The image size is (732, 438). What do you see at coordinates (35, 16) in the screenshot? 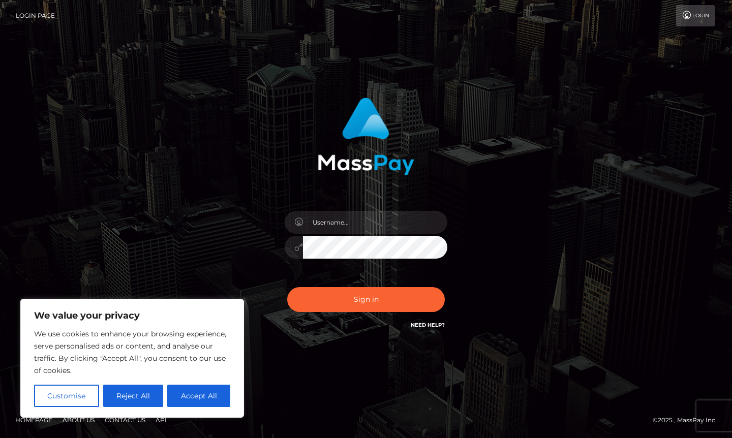
I see `a: Login Page` at bounding box center [35, 16].